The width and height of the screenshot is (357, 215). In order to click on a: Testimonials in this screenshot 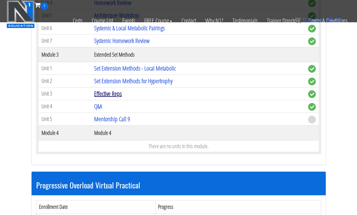, I will do `click(245, 21)`.